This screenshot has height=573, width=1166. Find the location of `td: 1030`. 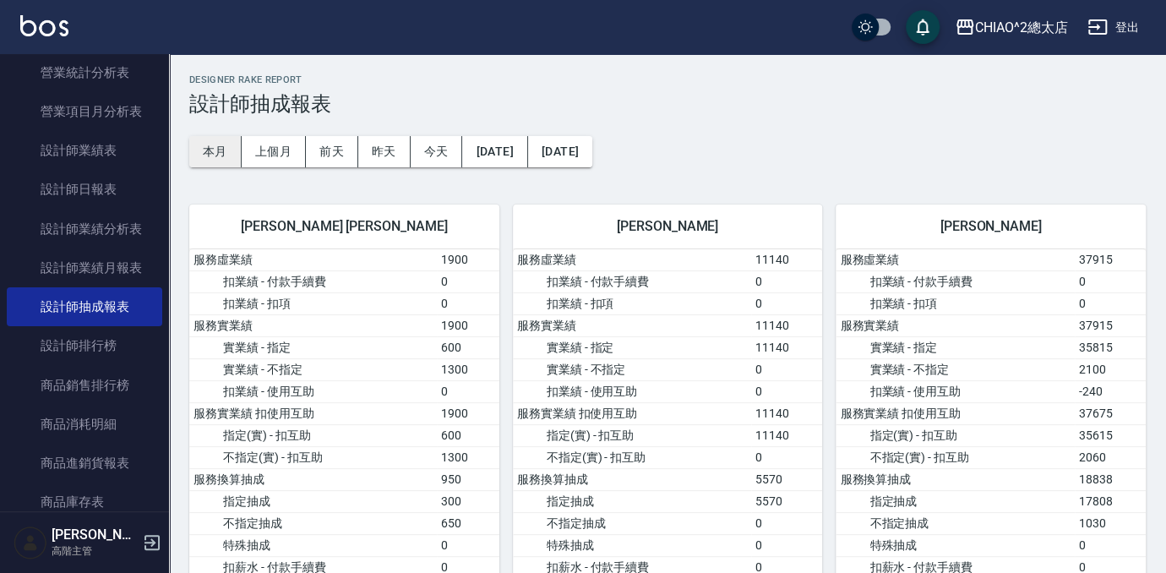

td: 1030 is located at coordinates (1110, 523).